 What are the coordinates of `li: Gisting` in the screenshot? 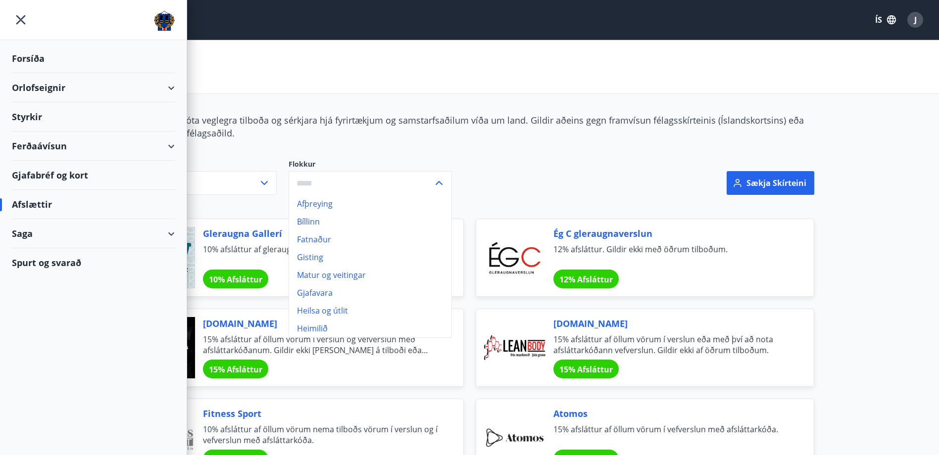 It's located at (370, 257).